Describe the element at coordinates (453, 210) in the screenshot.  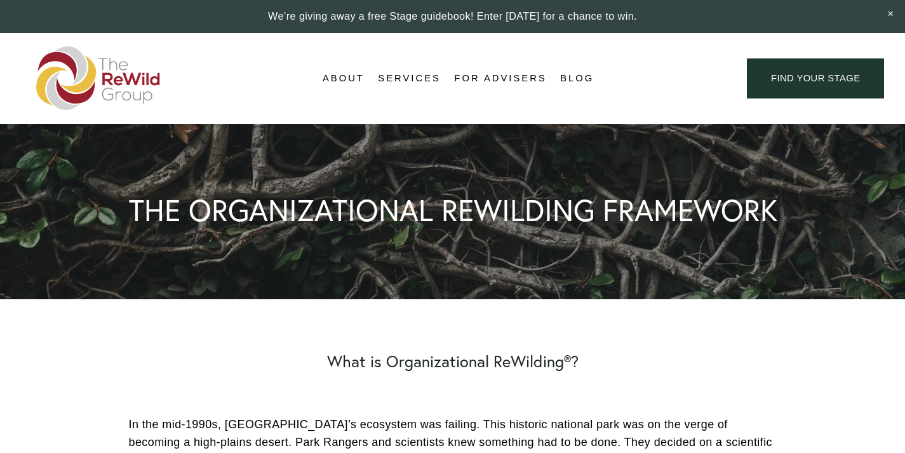
I see `h1: THE ORGANIZATIONAL REWILDING FRAMEWORK` at that location.